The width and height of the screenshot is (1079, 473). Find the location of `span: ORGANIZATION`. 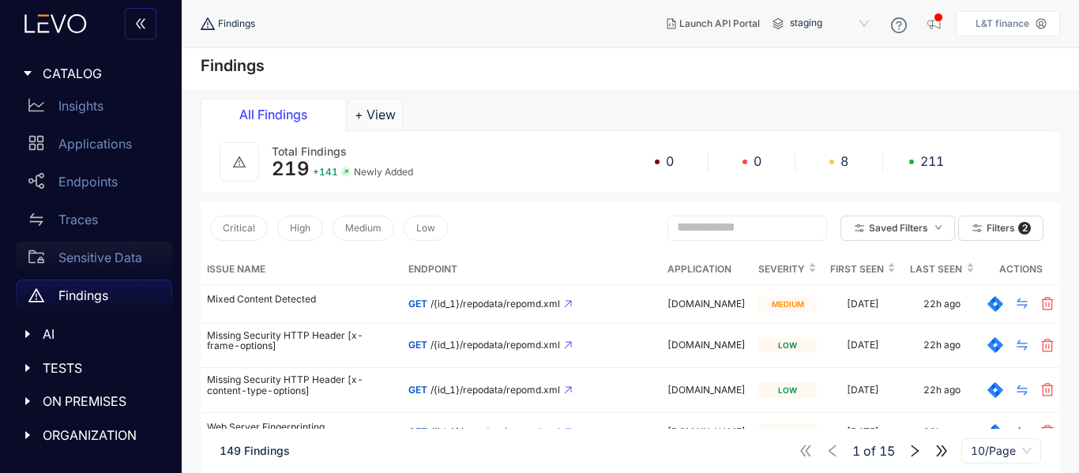

span: ORGANIZATION is located at coordinates (101, 435).